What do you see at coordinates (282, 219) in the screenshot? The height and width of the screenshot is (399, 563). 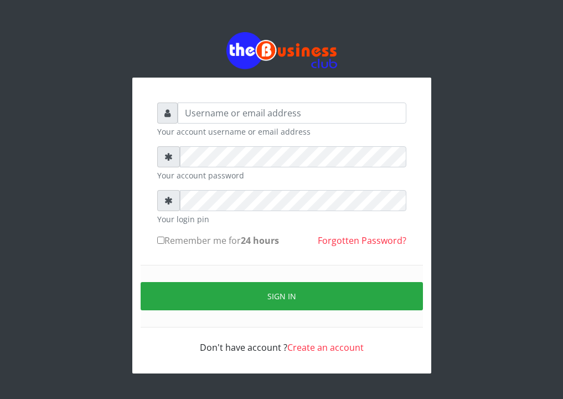 I see `small: Your login pin` at bounding box center [282, 219].